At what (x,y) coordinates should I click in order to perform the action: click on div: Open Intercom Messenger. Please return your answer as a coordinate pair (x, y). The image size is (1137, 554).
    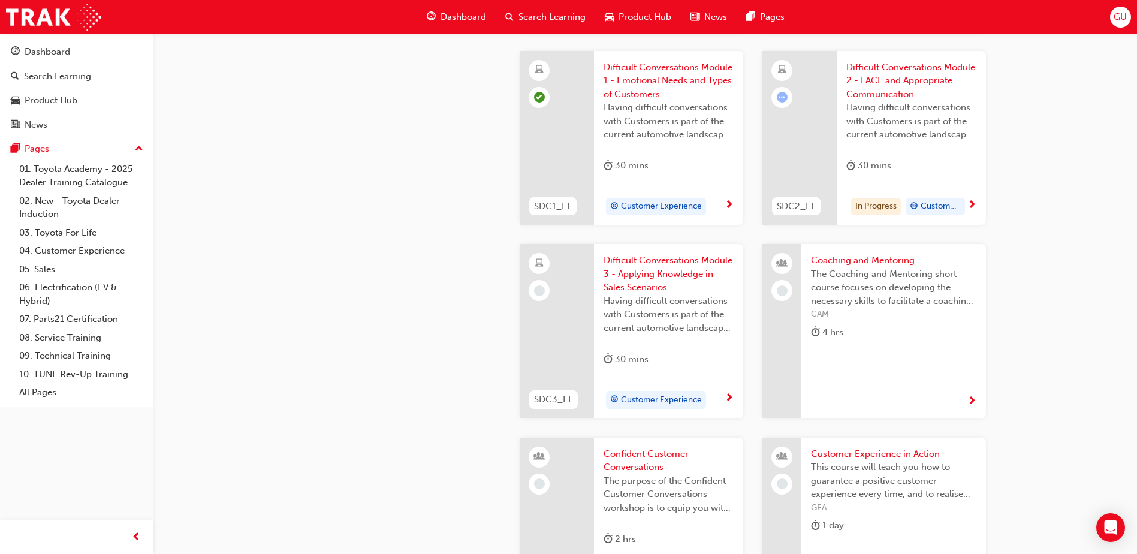
    Looking at the image, I should click on (1111, 527).